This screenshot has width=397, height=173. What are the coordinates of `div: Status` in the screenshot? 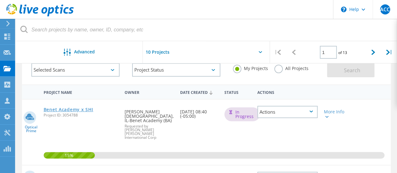 It's located at (238, 92).